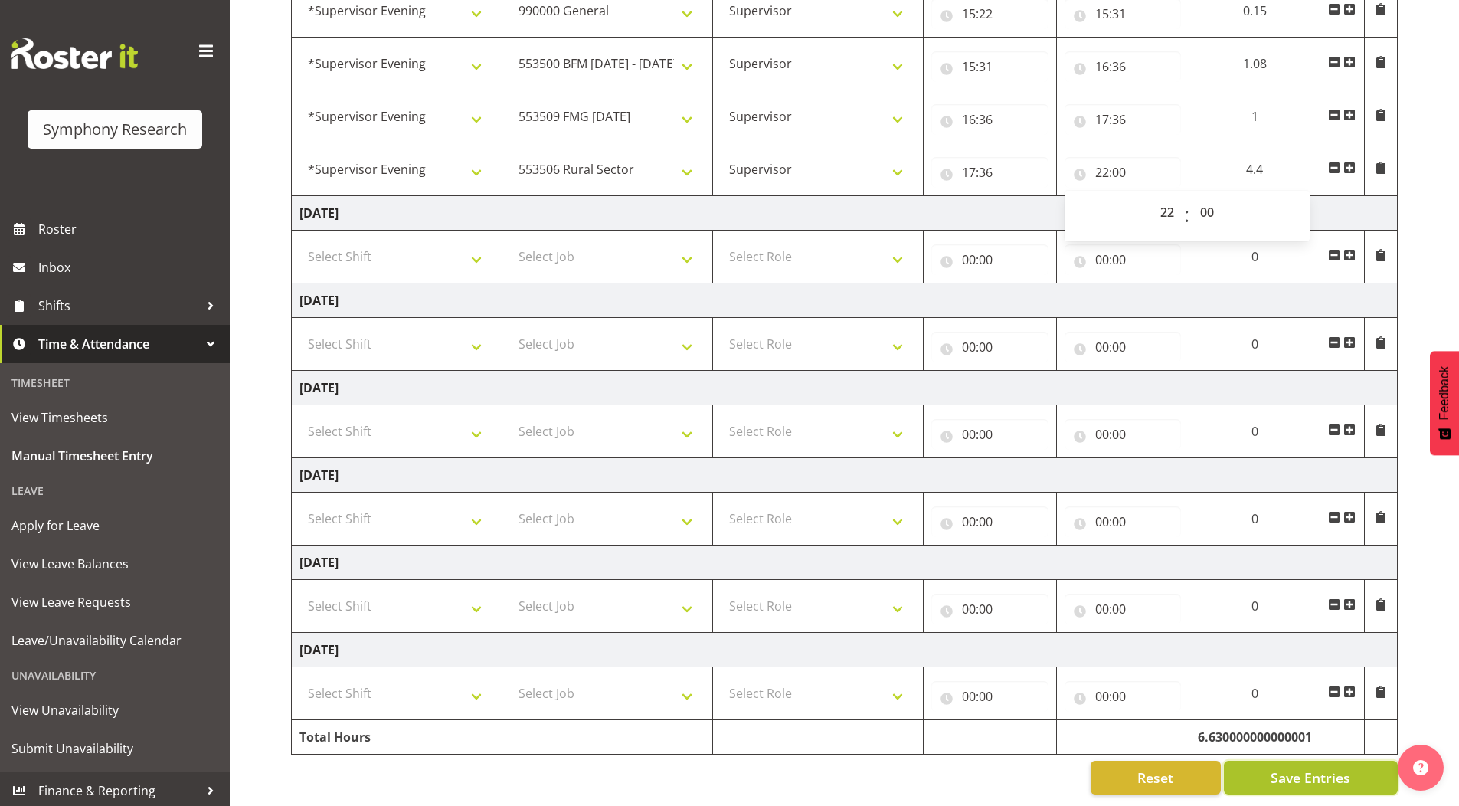 The height and width of the screenshot is (806, 1459). What do you see at coordinates (1444, 393) in the screenshot?
I see `span: Feedback` at bounding box center [1444, 393].